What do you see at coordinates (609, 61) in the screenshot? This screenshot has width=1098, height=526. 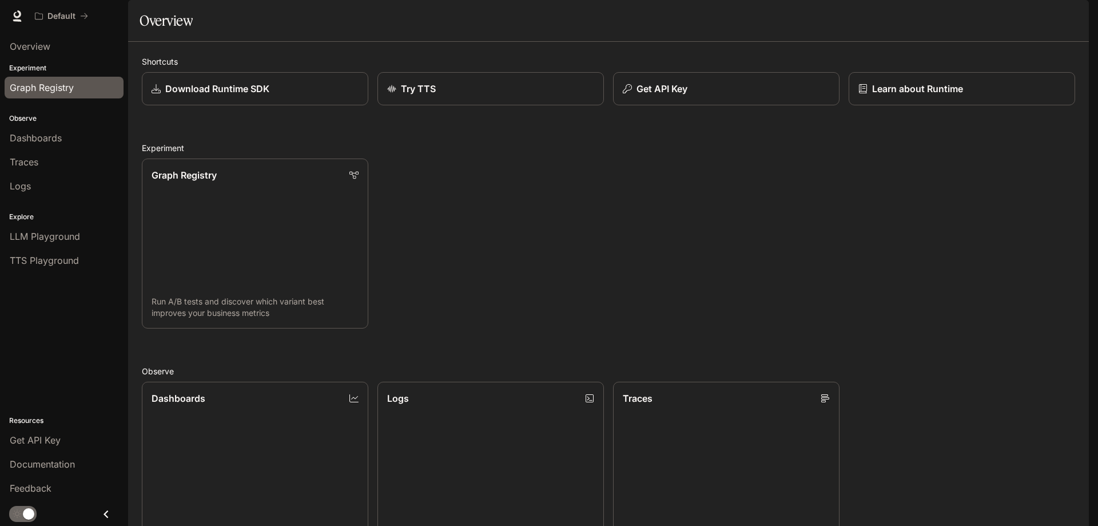 I see `h2: Shortcuts` at bounding box center [609, 61].